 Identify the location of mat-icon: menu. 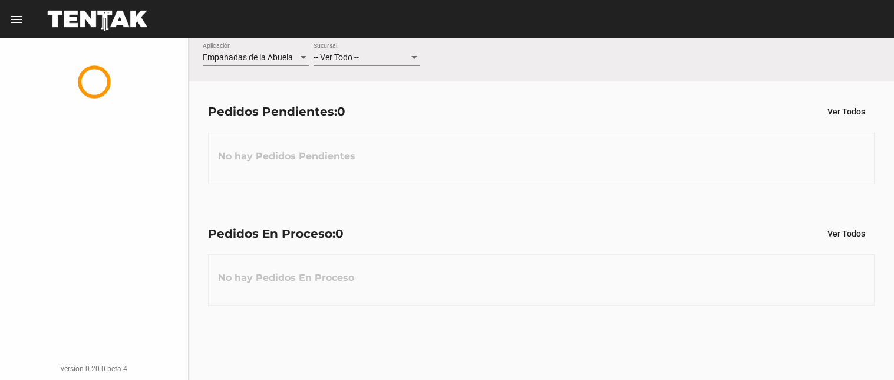
(17, 19).